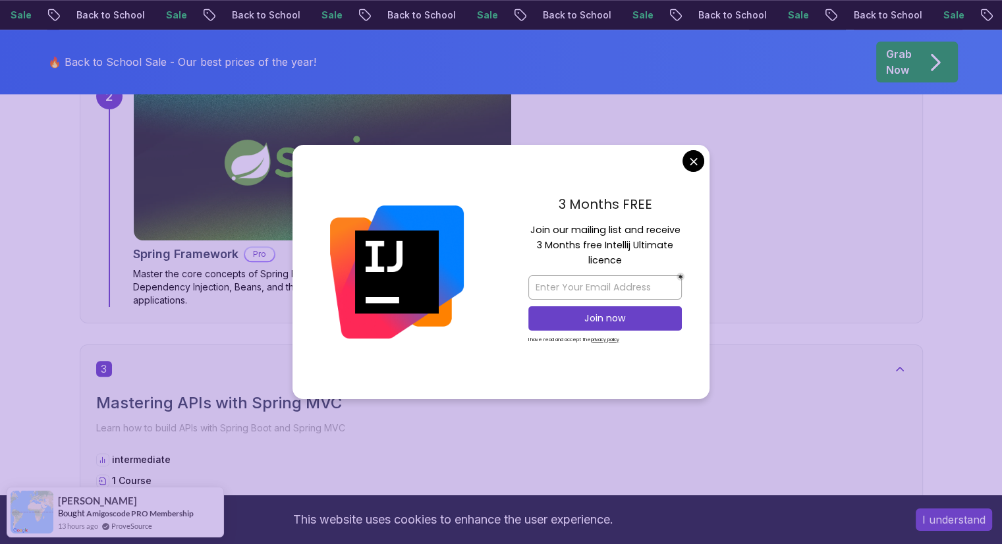 The height and width of the screenshot is (544, 1002). What do you see at coordinates (132, 526) in the screenshot?
I see `a: ProveSource` at bounding box center [132, 526].